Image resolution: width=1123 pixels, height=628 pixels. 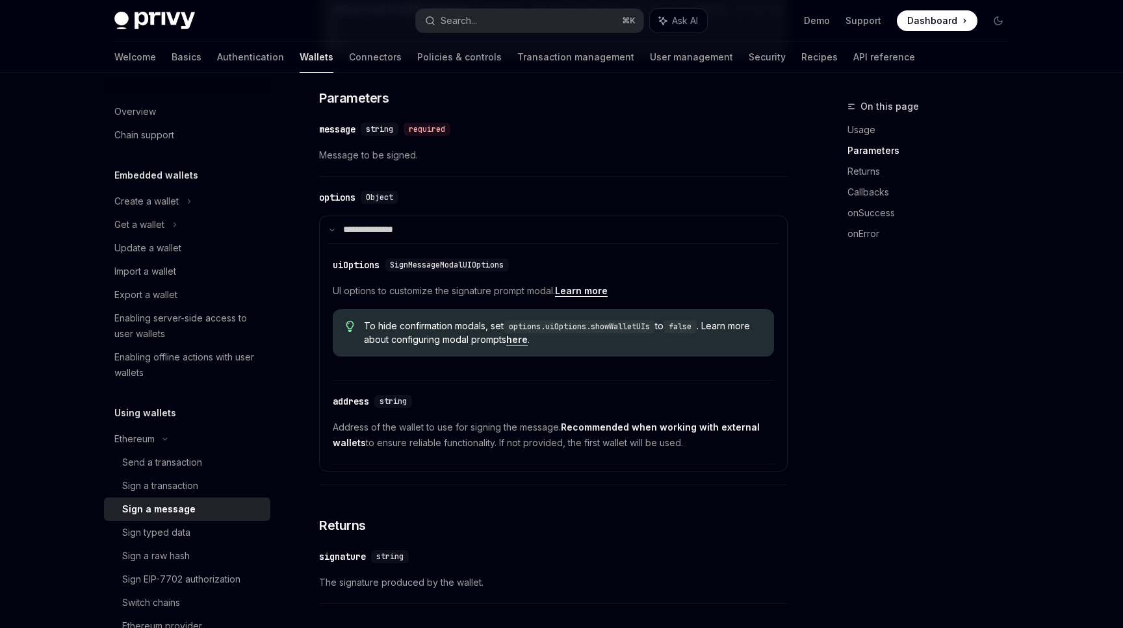 What do you see at coordinates (187, 295) in the screenshot?
I see `a: Export a wallet` at bounding box center [187, 295].